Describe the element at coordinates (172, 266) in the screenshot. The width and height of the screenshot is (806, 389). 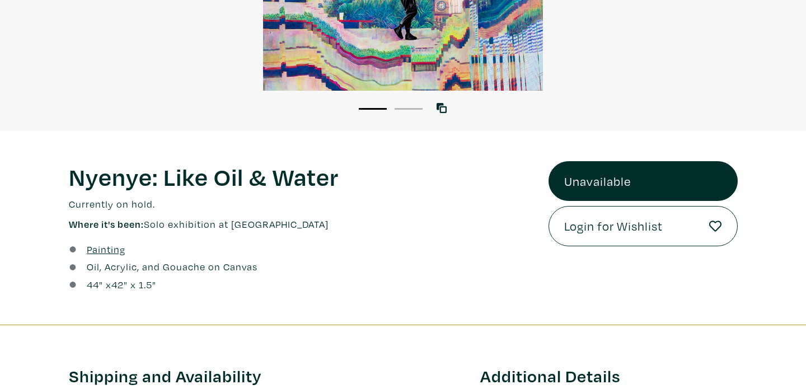
I see `a: Oil, Acrylic, and Gouache on Canvas` at that location.